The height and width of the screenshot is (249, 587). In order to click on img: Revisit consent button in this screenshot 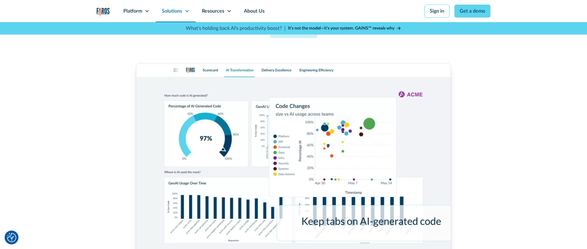, I will do `click(12, 237)`.